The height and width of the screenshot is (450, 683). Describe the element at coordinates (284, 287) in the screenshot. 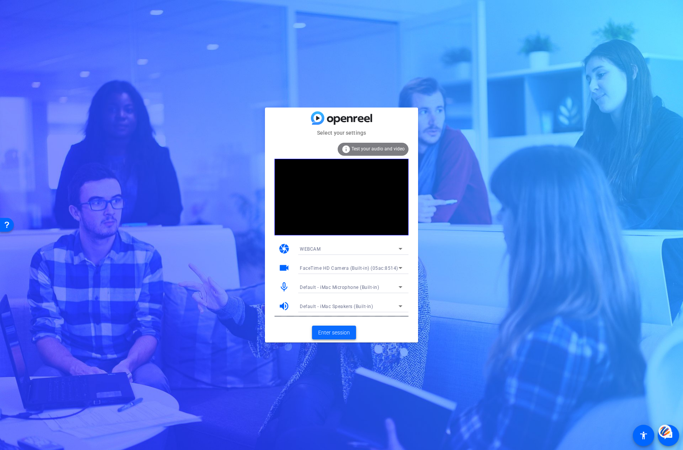

I see `mat-icon: mic_none` at that location.